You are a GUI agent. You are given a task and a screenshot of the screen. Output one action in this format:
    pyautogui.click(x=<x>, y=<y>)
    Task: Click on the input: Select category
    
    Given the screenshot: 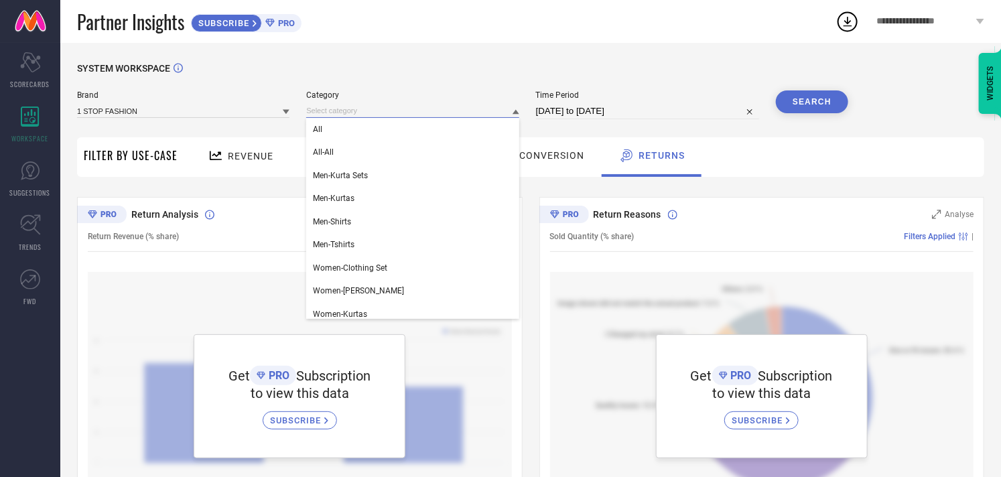 What is the action you would take?
    pyautogui.click(x=412, y=111)
    